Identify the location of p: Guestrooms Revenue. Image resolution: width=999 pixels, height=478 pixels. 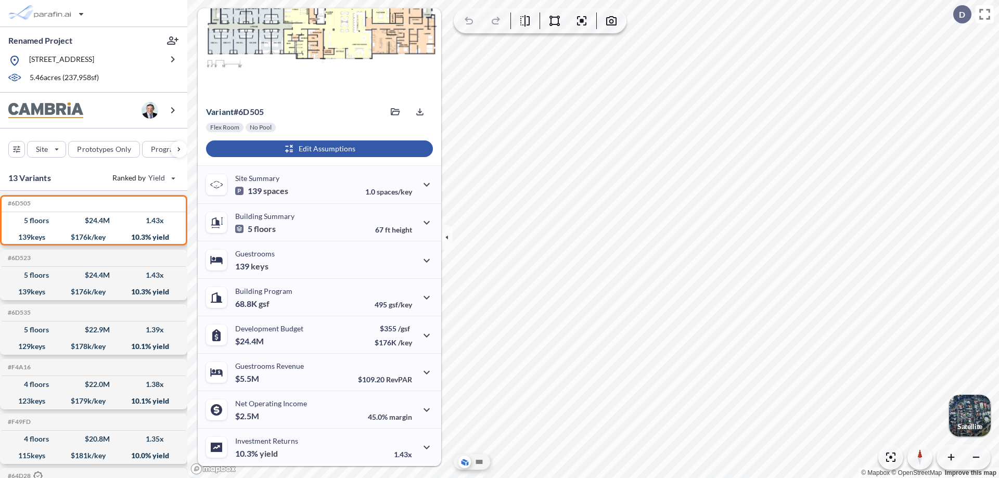
(269, 366).